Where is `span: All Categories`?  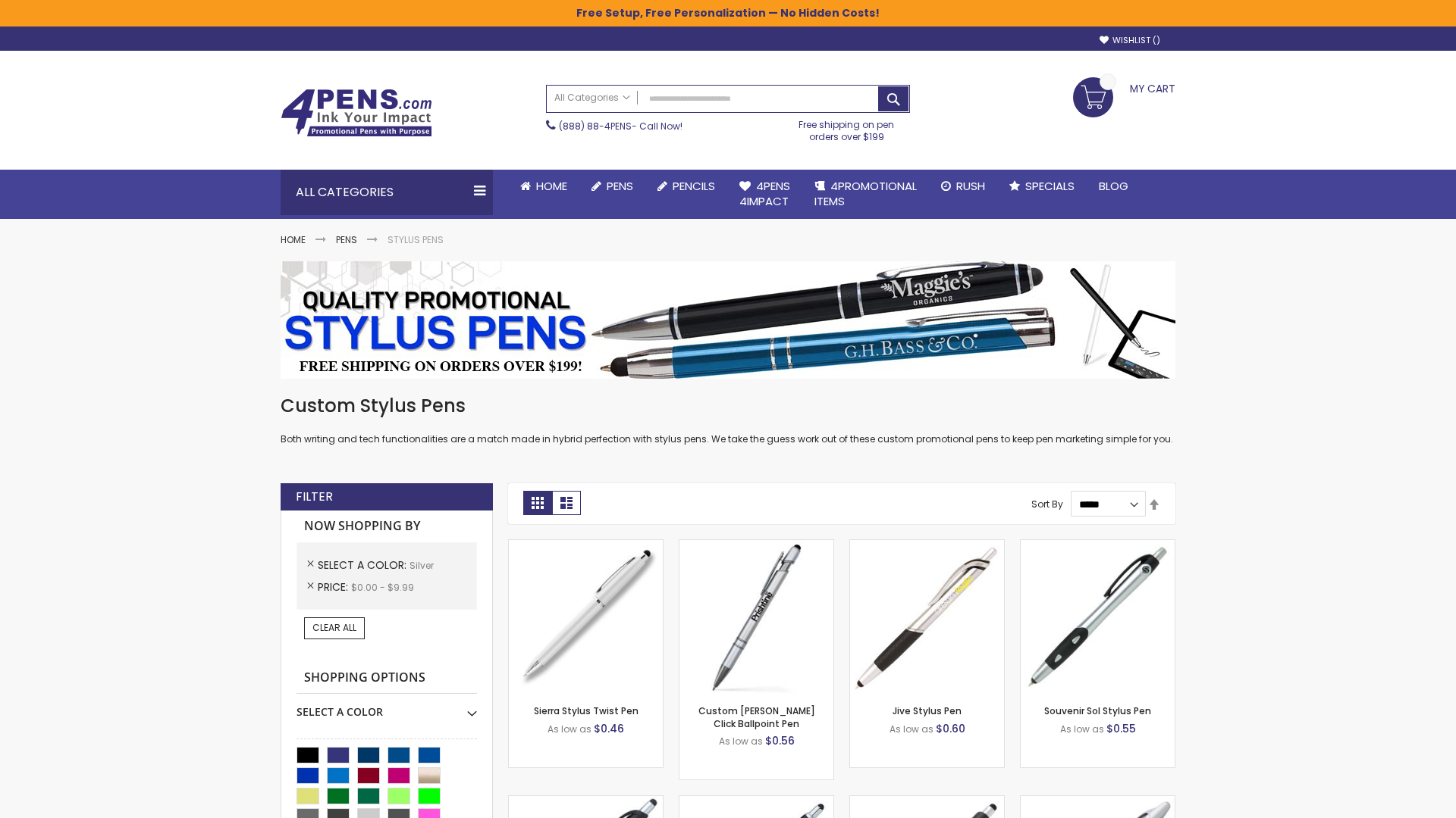
span: All Categories is located at coordinates (592, 98).